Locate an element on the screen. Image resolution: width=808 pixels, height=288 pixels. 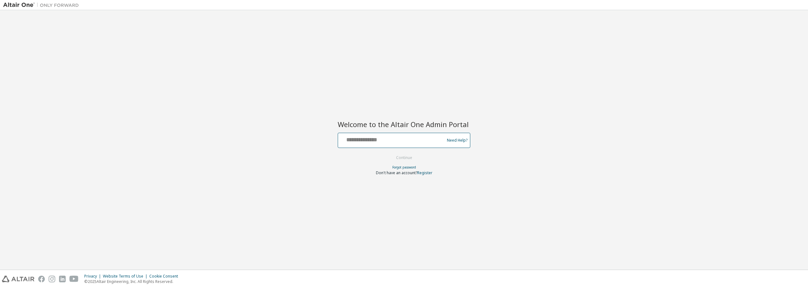
img: Altair One is located at coordinates (43, 5).